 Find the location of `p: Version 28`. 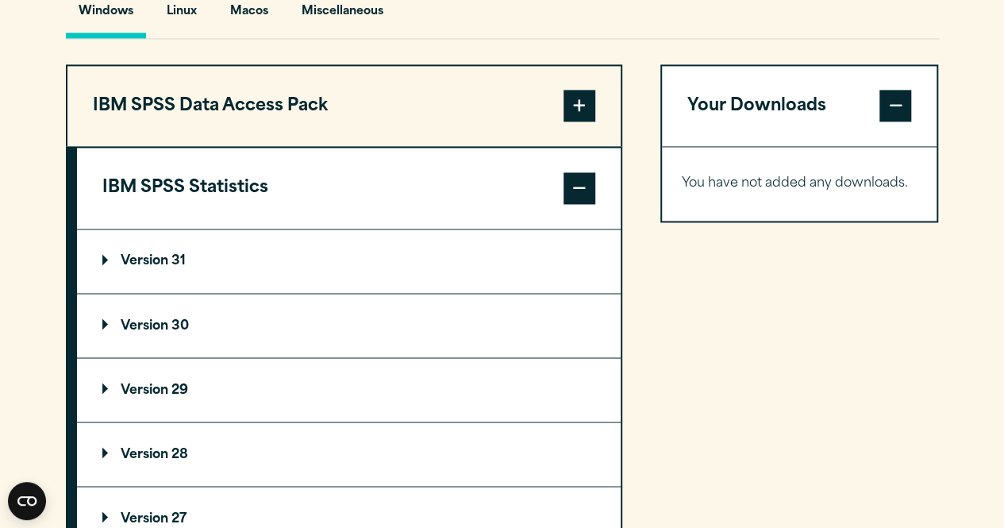

p: Version 28 is located at coordinates (145, 454).